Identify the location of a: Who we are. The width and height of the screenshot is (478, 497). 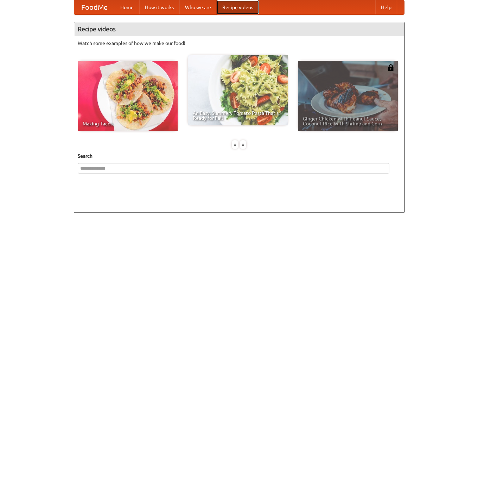
(198, 7).